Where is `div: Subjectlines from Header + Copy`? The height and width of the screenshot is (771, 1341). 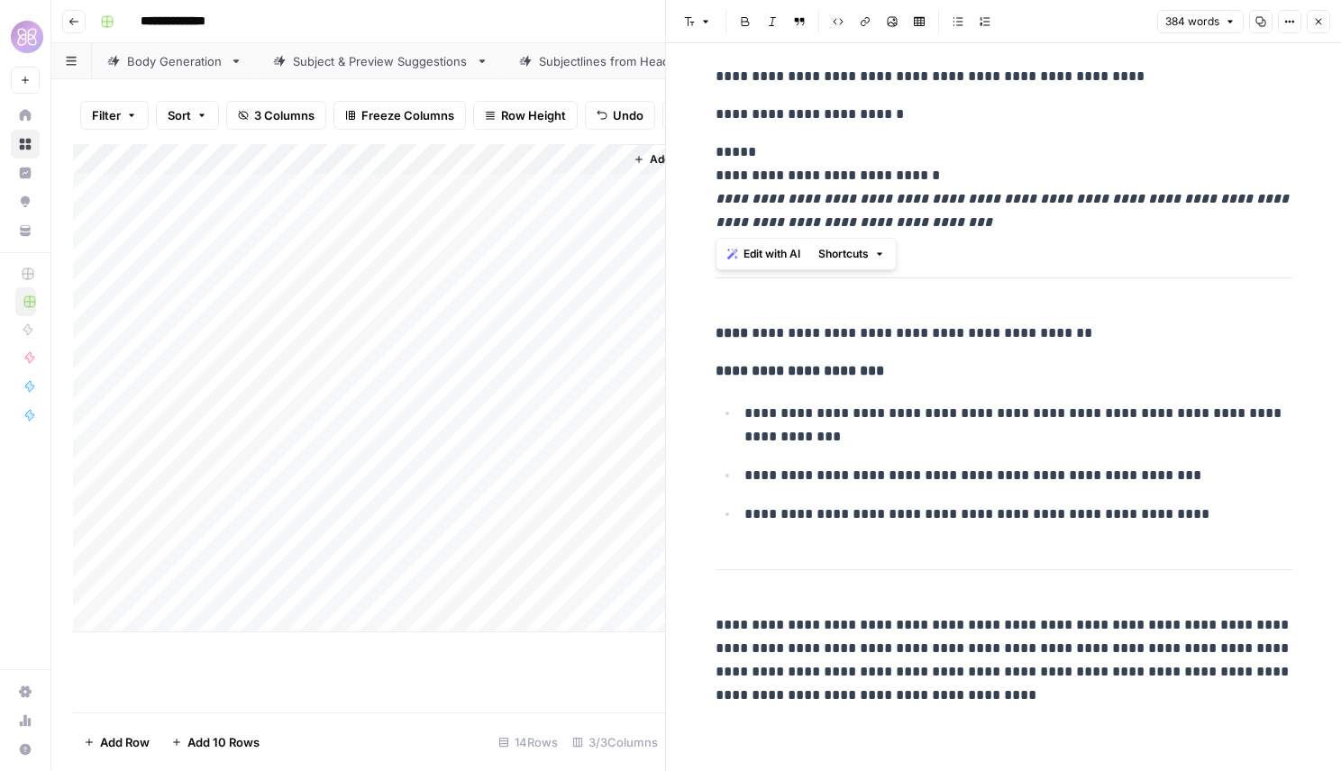 div: Subjectlines from Header + Copy is located at coordinates (633, 61).